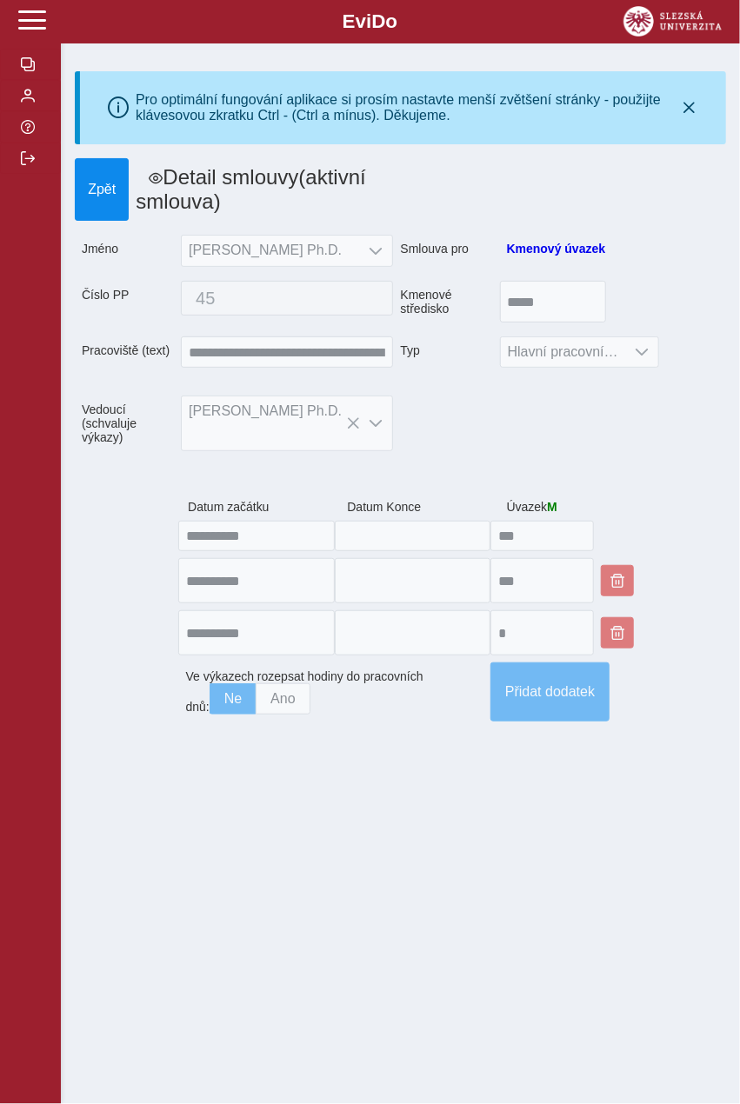 The image size is (740, 1104). I want to click on b: EviDo, so click(370, 21).